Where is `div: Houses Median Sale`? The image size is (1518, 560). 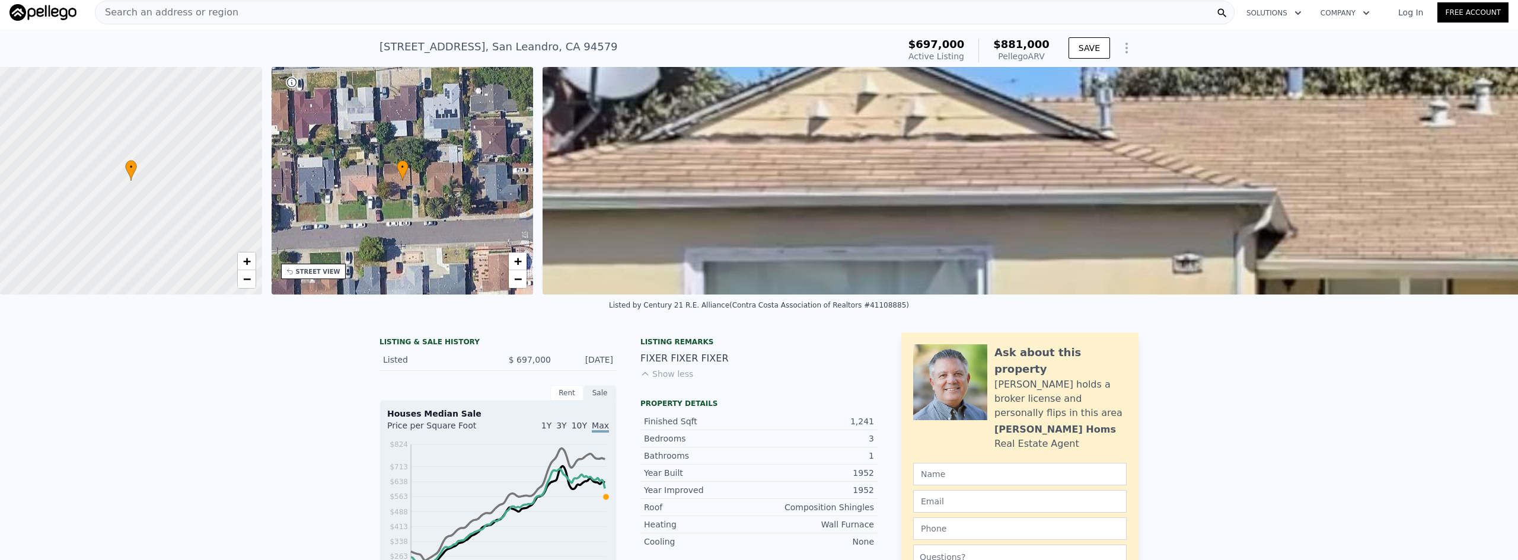
div: Houses Median Sale is located at coordinates (498, 414).